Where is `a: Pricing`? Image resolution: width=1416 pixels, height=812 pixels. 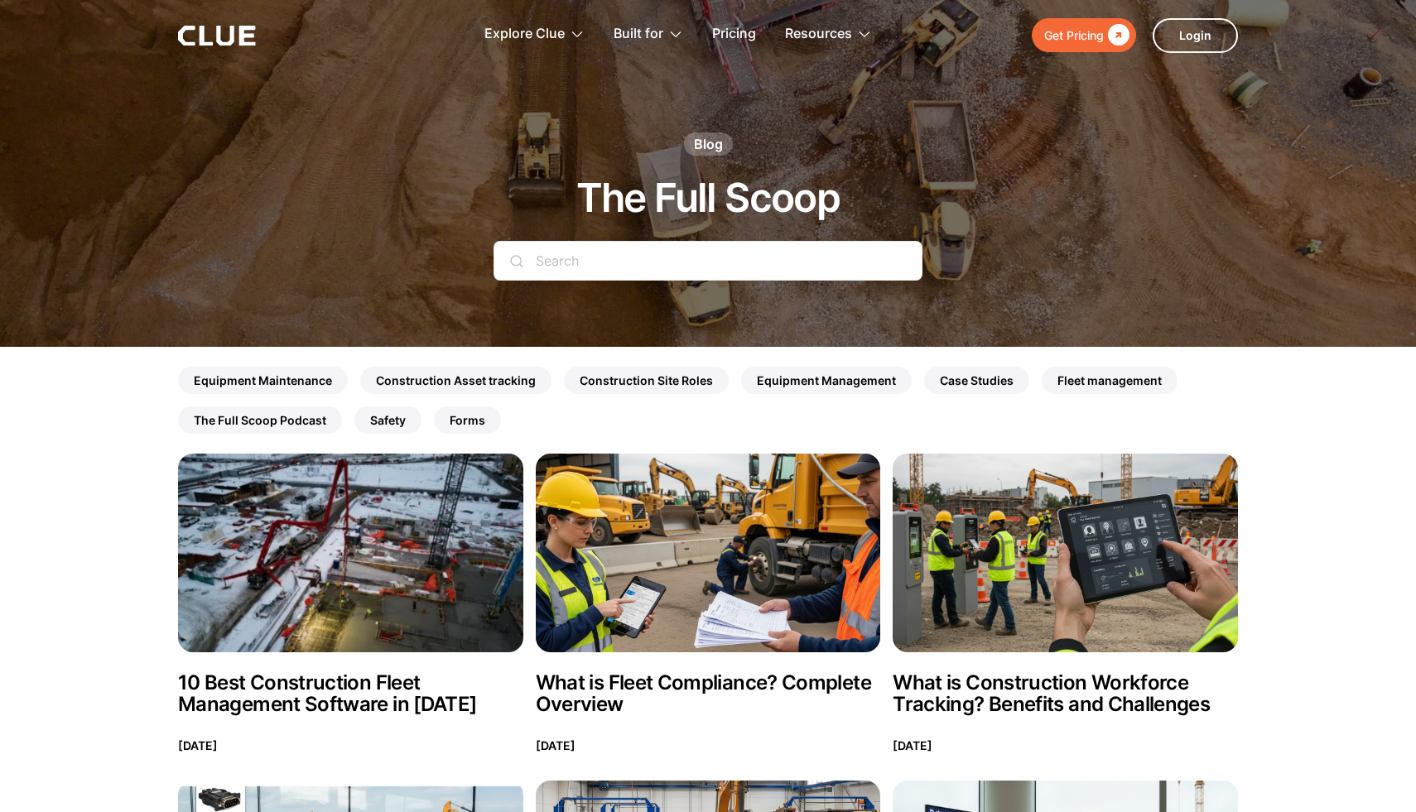 a: Pricing is located at coordinates (734, 34).